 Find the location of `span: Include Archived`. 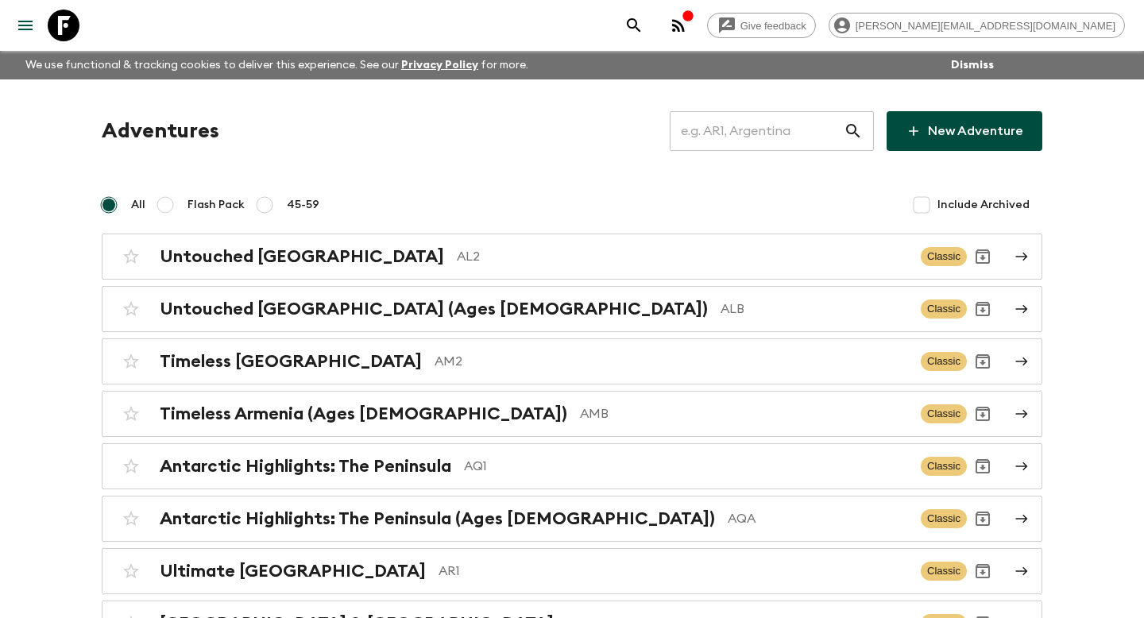

span: Include Archived is located at coordinates (983, 205).